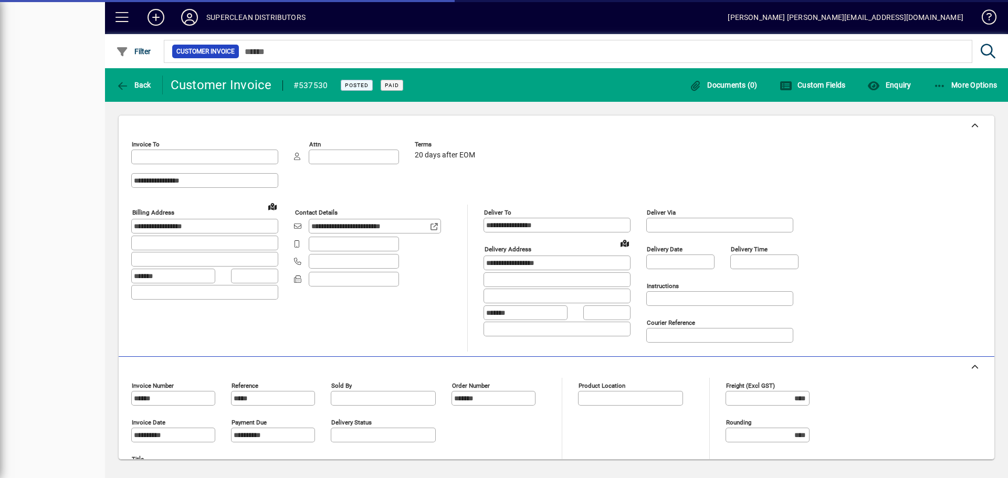 This screenshot has height=478, width=1008. What do you see at coordinates (134, 85) in the screenshot?
I see `app-page-header-button: Back` at bounding box center [134, 85].